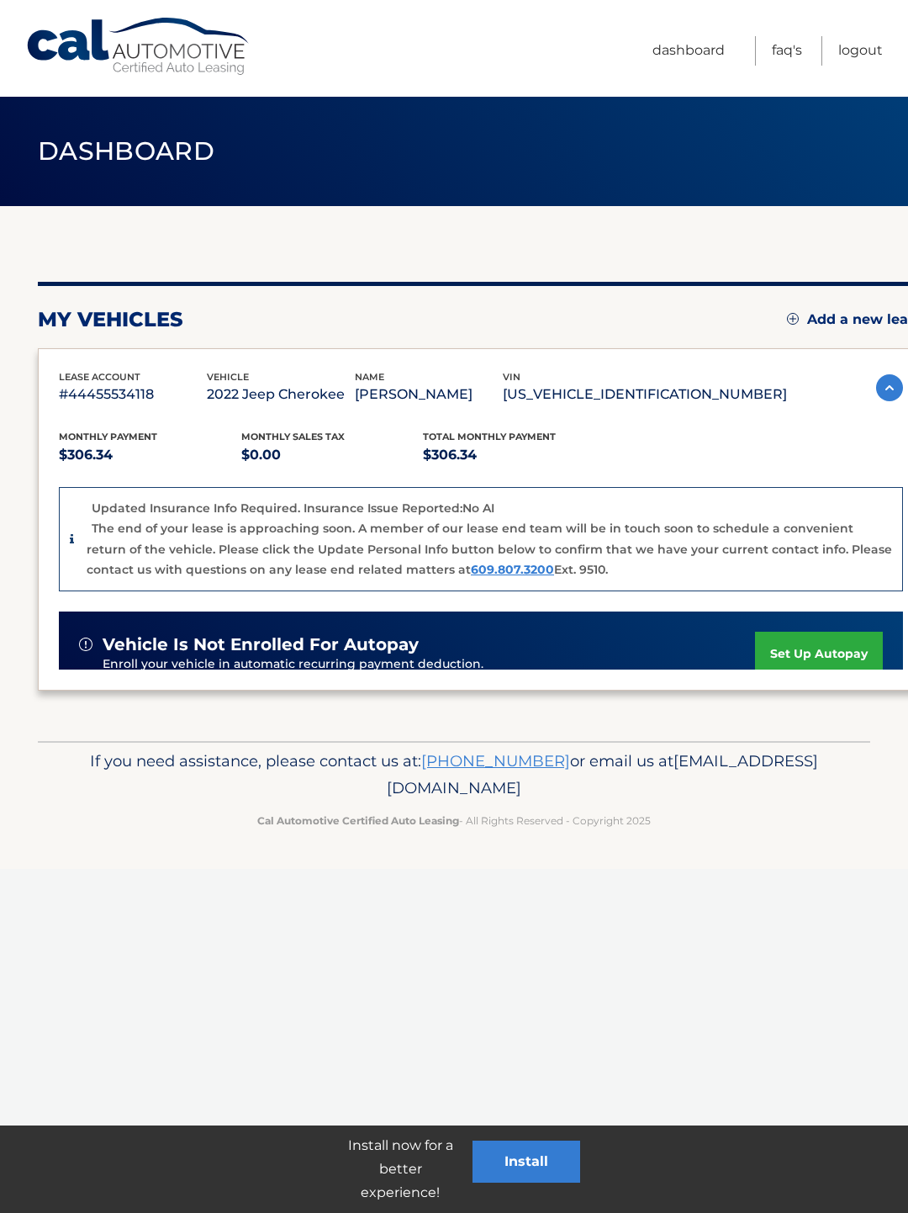 This screenshot has height=1213, width=908. I want to click on a: Logout, so click(860, 50).